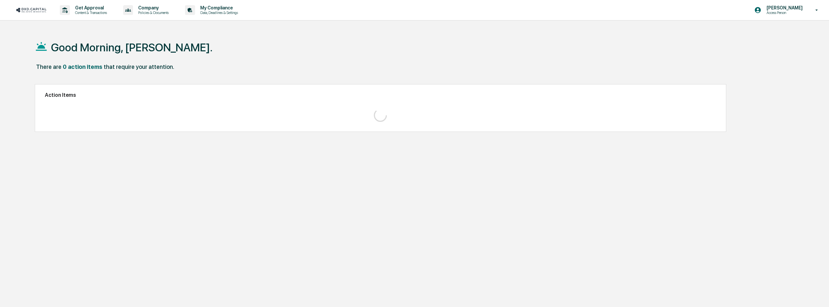  Describe the element at coordinates (381, 95) in the screenshot. I see `h2: Action Items` at that location.